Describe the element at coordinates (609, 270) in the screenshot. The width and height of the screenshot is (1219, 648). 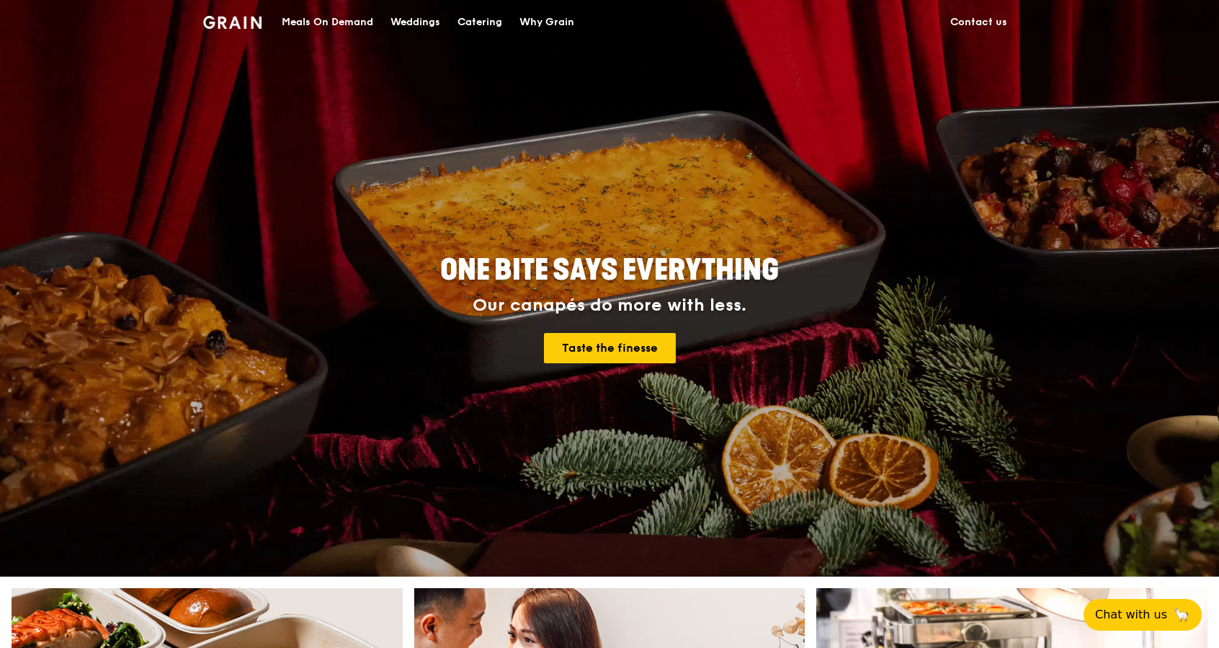
I see `span: ONE BITE SAYS EVERYTHING` at that location.